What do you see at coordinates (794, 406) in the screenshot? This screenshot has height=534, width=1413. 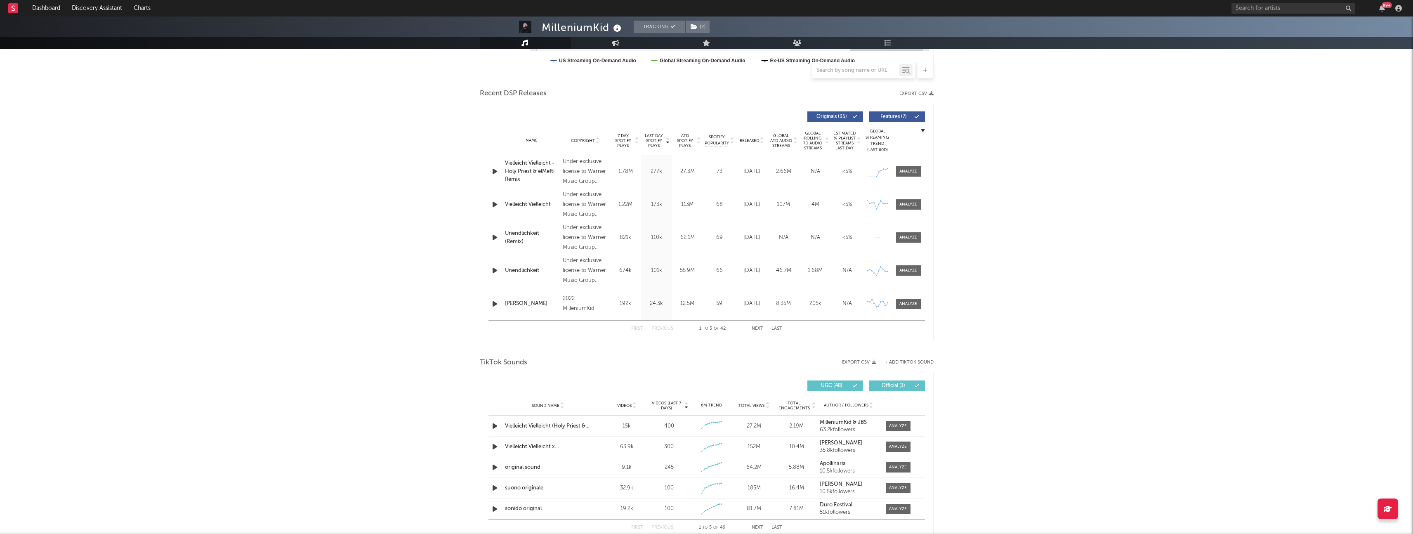 I see `span: Total Engagements` at bounding box center [794, 406].